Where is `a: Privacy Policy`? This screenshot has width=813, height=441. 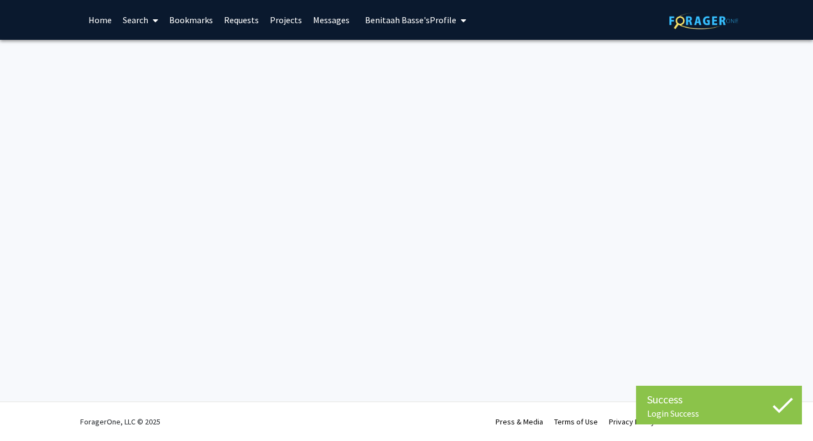 a: Privacy Policy is located at coordinates (632, 422).